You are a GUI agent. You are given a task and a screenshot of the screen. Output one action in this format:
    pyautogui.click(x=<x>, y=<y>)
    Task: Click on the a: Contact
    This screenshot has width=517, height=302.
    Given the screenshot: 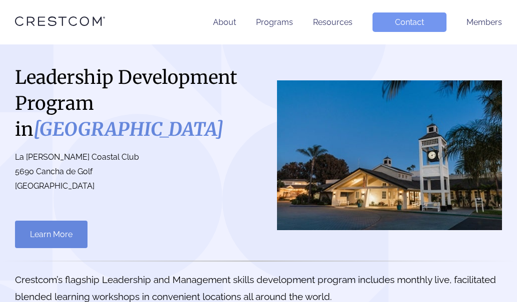 What is the action you would take?
    pyautogui.click(x=409, y=22)
    